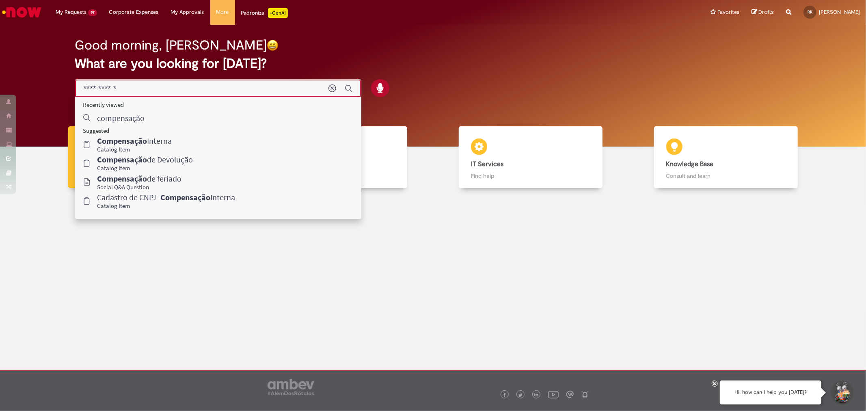  I want to click on span: Favorites, so click(729, 12).